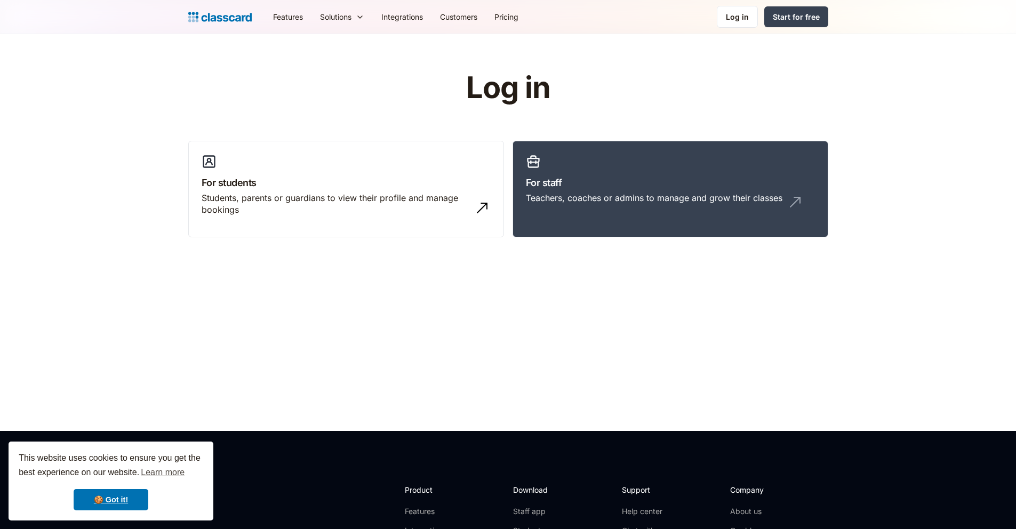 This screenshot has height=529, width=1016. I want to click on a: dismiss cookie message, so click(111, 500).